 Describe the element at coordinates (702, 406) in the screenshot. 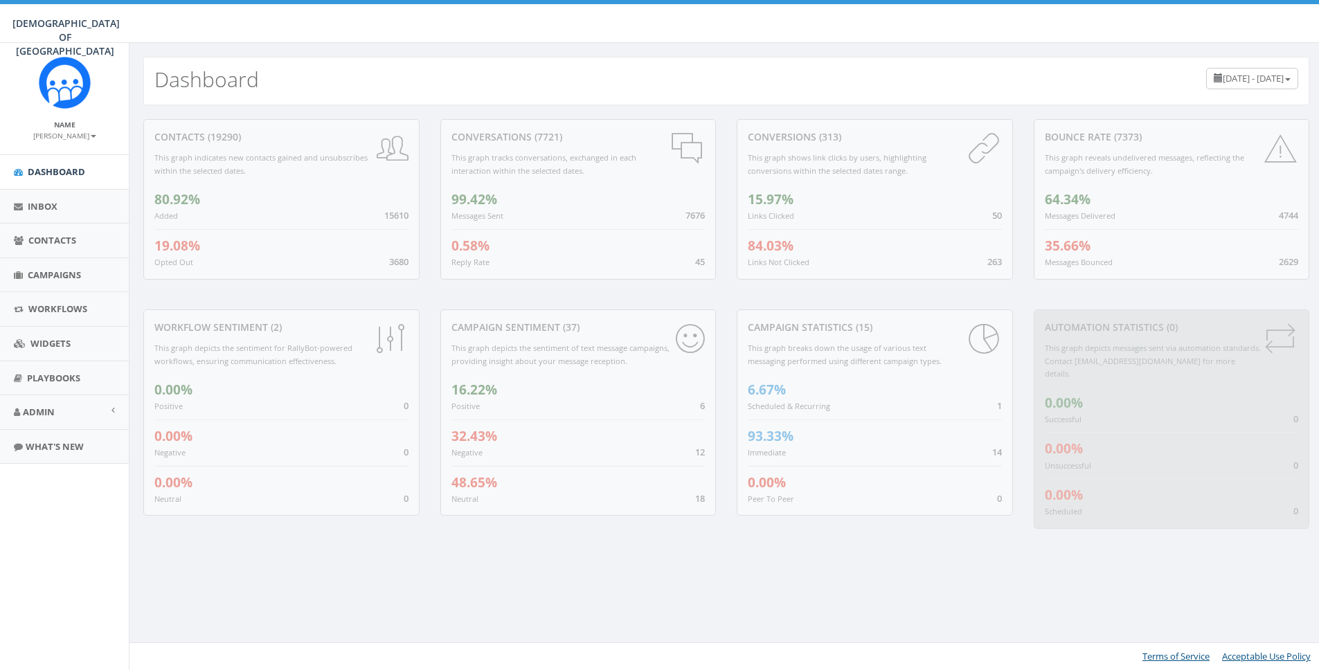

I see `span: 6` at that location.